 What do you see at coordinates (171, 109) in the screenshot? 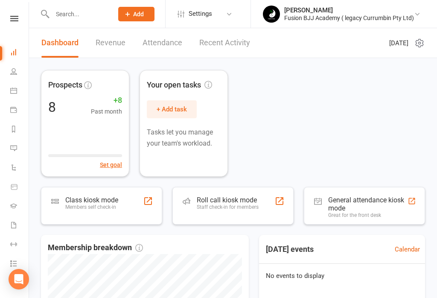
I see `button: + Add task` at bounding box center [171, 109].